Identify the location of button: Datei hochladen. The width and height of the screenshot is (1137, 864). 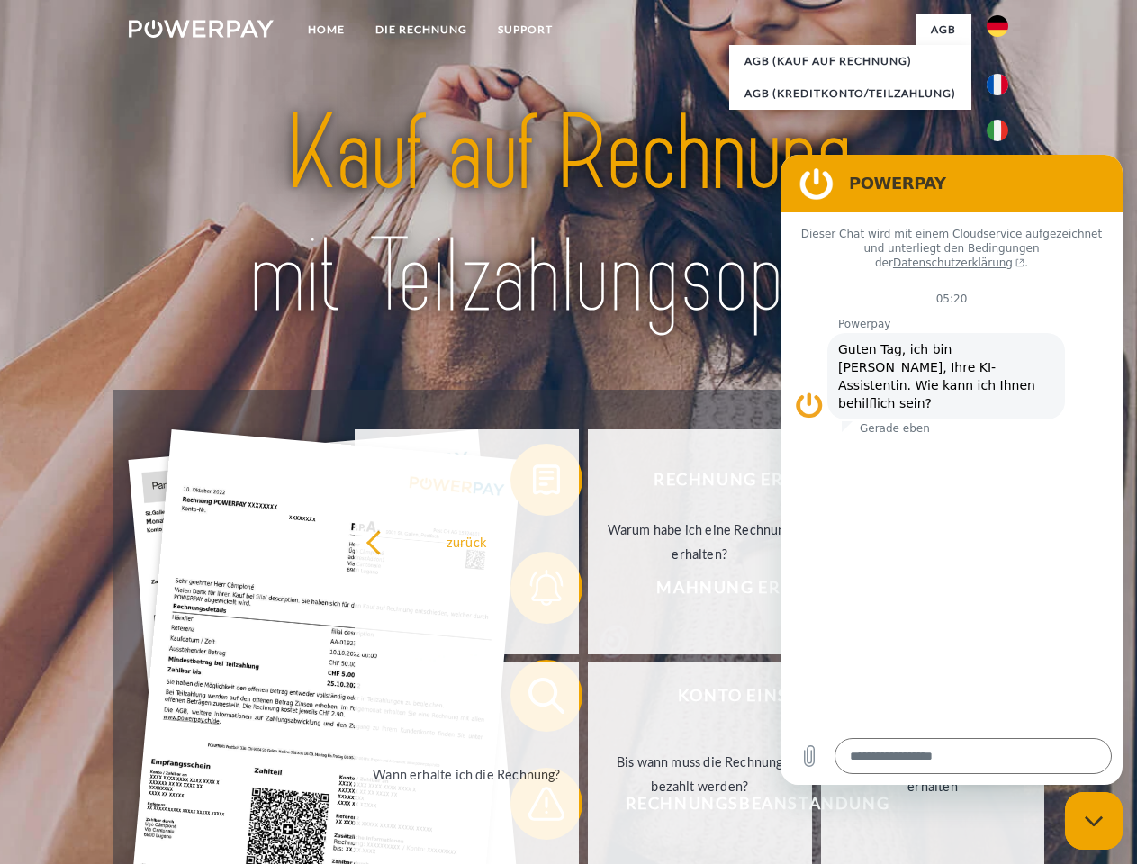
(29, 601).